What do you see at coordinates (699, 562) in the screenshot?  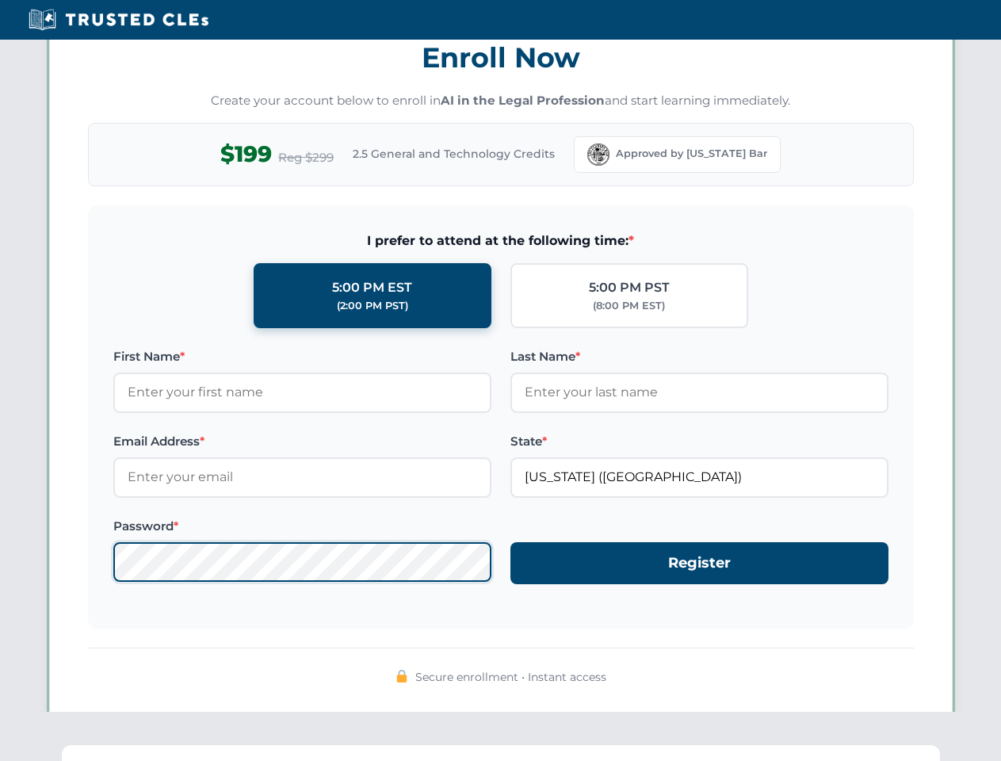 I see `button: Register` at bounding box center [699, 562].